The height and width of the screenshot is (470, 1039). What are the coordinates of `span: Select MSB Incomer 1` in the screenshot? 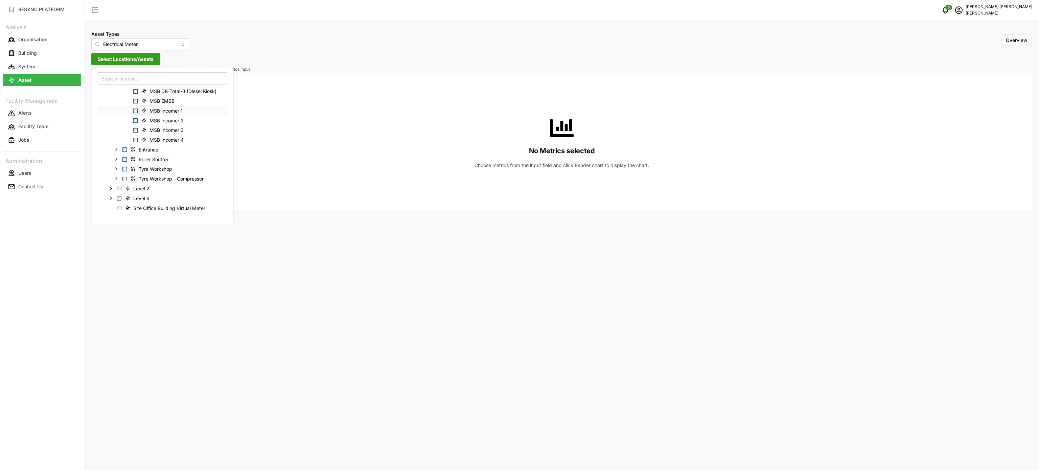 It's located at (135, 111).